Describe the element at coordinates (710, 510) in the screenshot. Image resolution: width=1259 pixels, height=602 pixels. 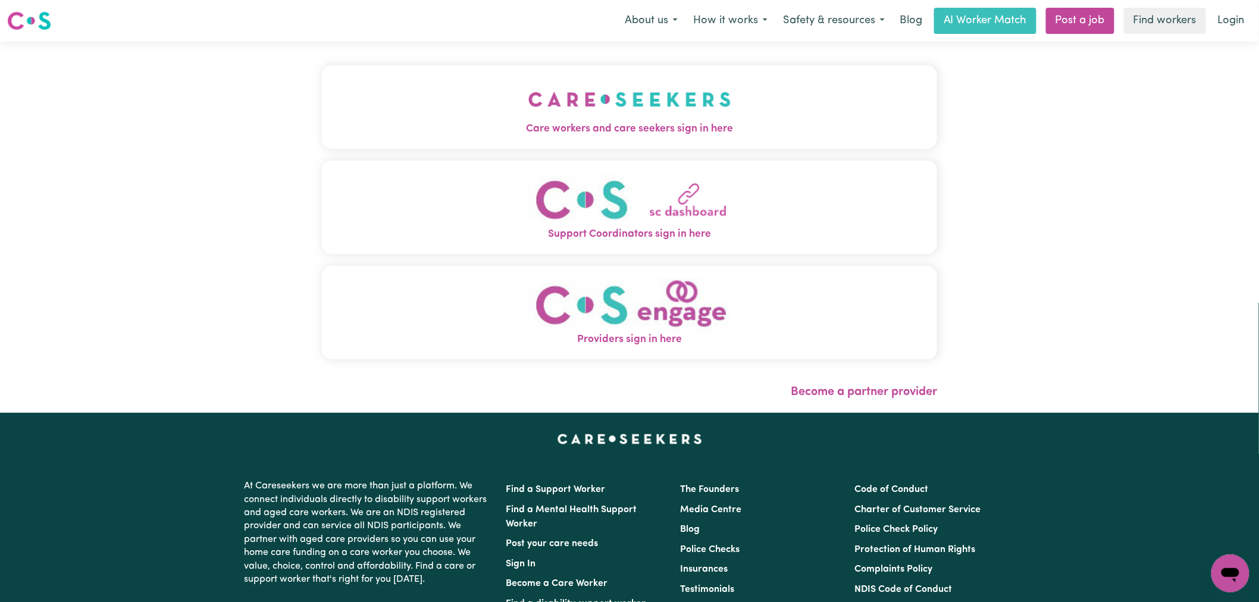
I see `a: Media Centre` at that location.